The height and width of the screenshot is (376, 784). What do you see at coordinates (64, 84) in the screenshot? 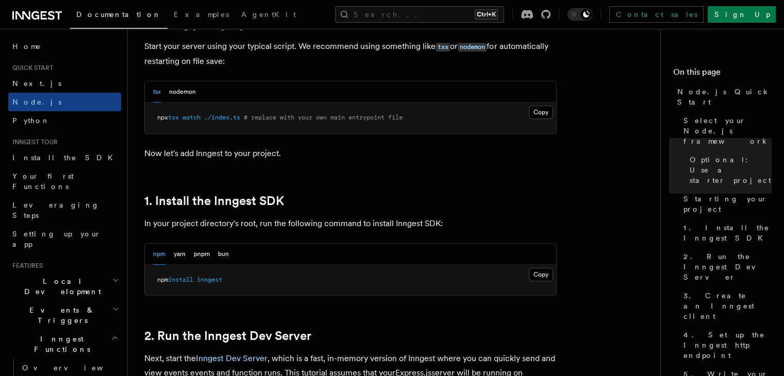
I see `a: Next.js` at bounding box center [64, 84].